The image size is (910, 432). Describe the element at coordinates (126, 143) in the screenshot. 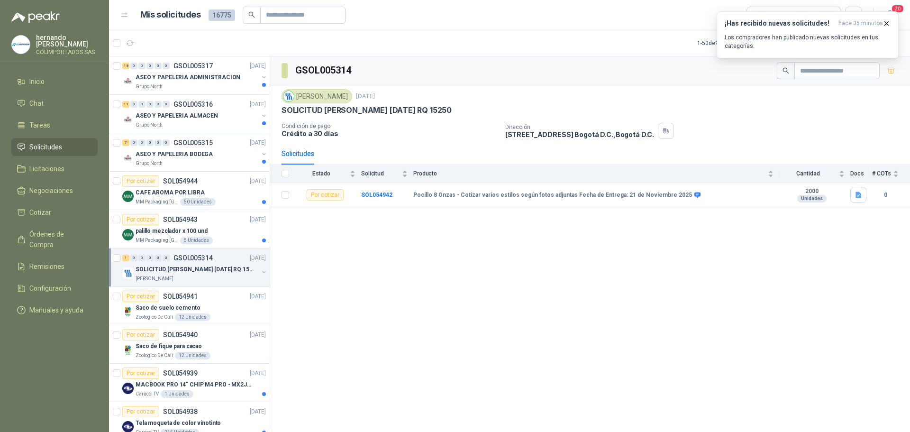

I see `div: 7` at that location.